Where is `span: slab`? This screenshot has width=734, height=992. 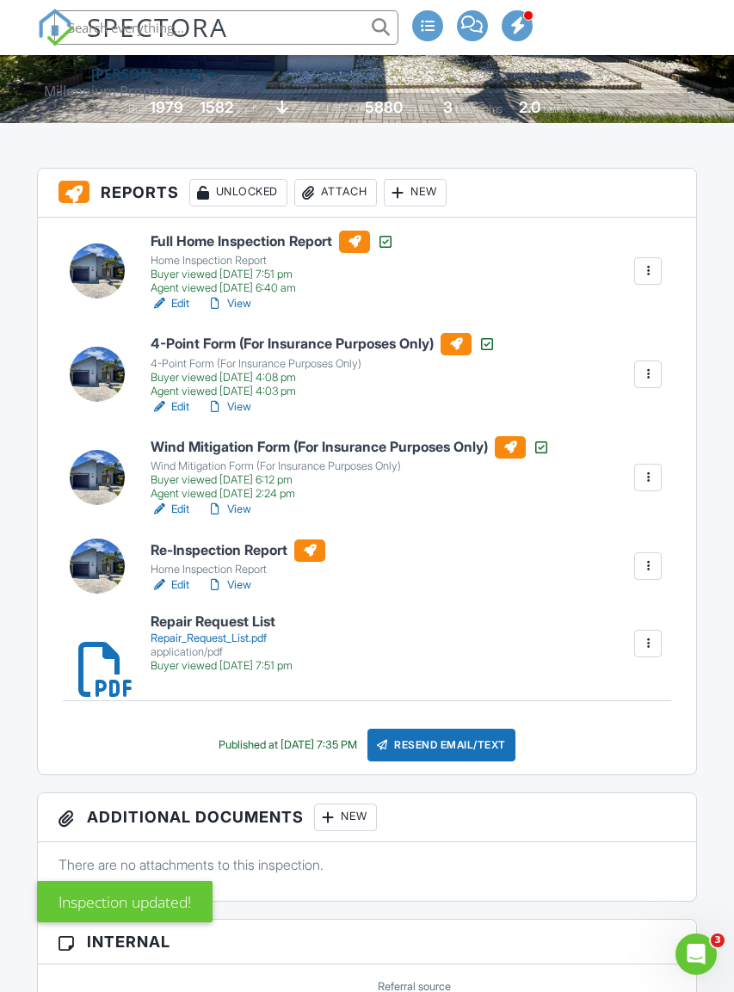
span: slab is located at coordinates (300, 108).